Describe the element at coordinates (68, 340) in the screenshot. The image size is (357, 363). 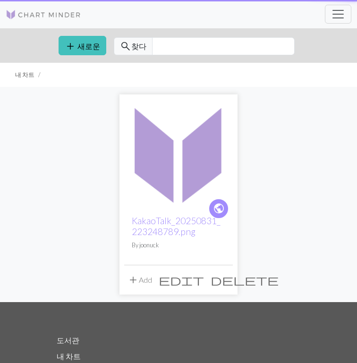
I see `a: 도서관` at that location.